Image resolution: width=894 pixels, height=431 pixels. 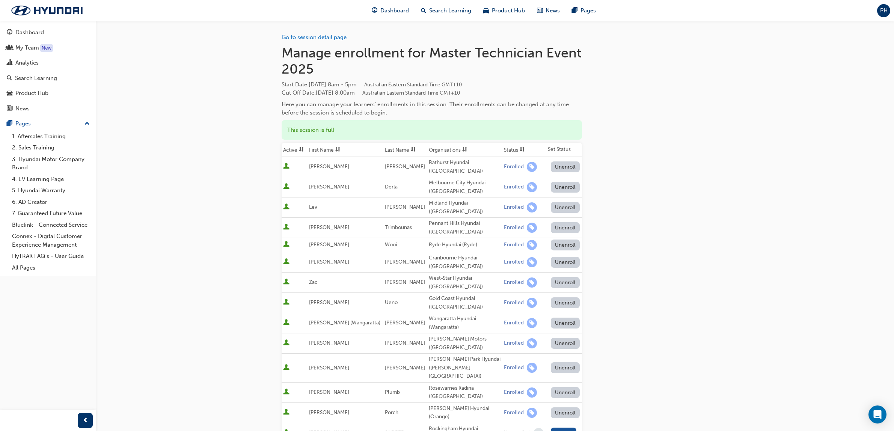 What do you see at coordinates (392, 392) in the screenshot?
I see `span: Plumb` at bounding box center [392, 392].